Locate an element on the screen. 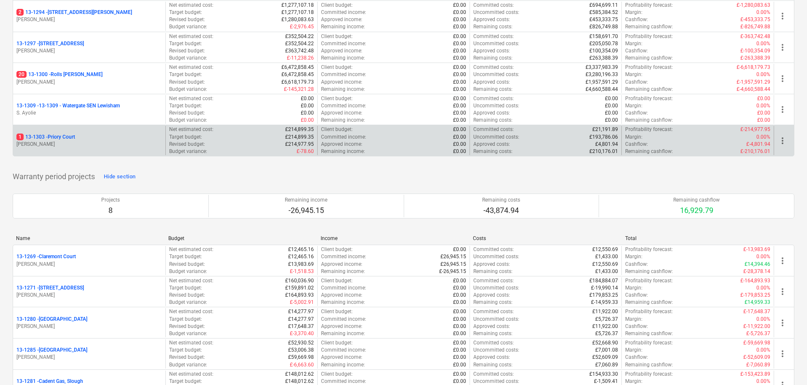  p: £164,893.93 is located at coordinates (300, 295).